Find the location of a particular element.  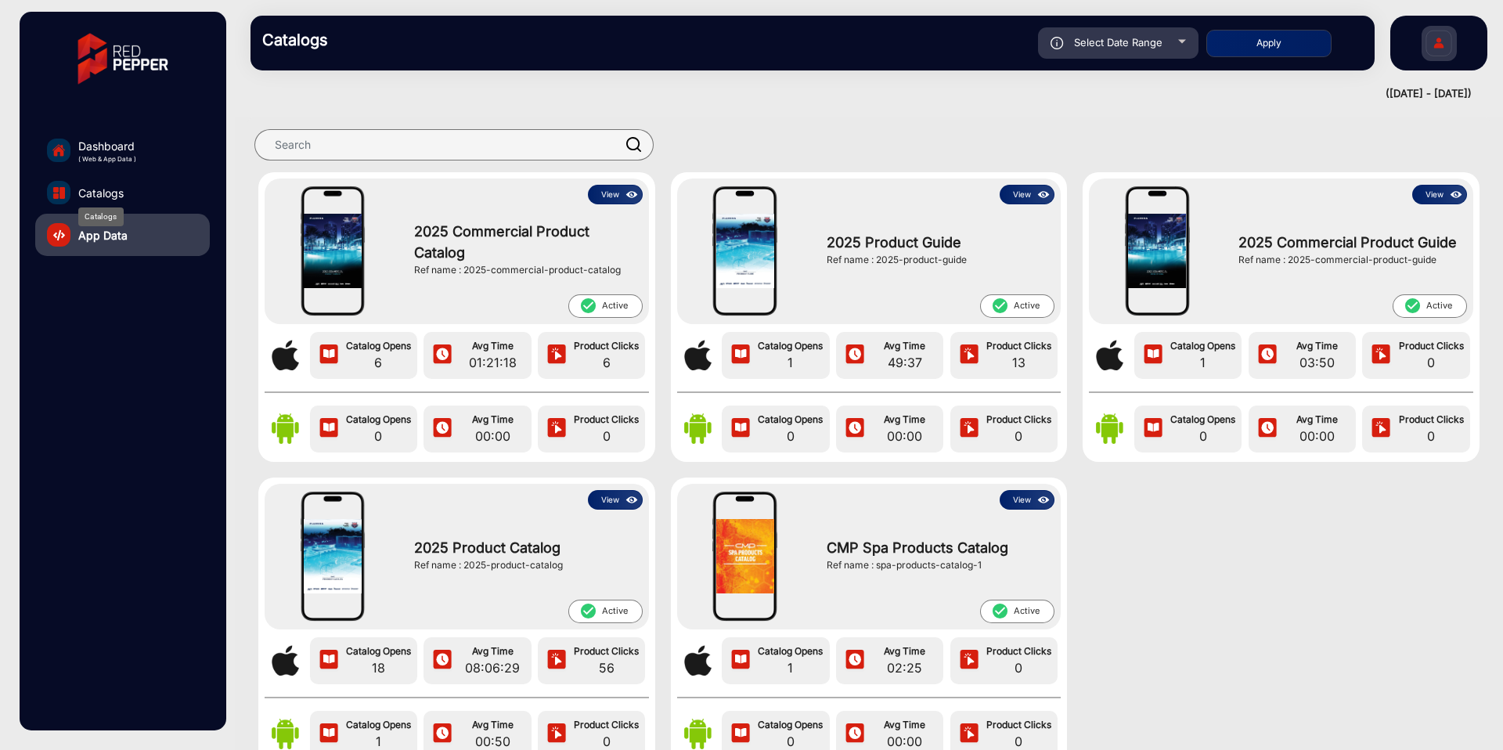

a: App Data is located at coordinates (122, 235).